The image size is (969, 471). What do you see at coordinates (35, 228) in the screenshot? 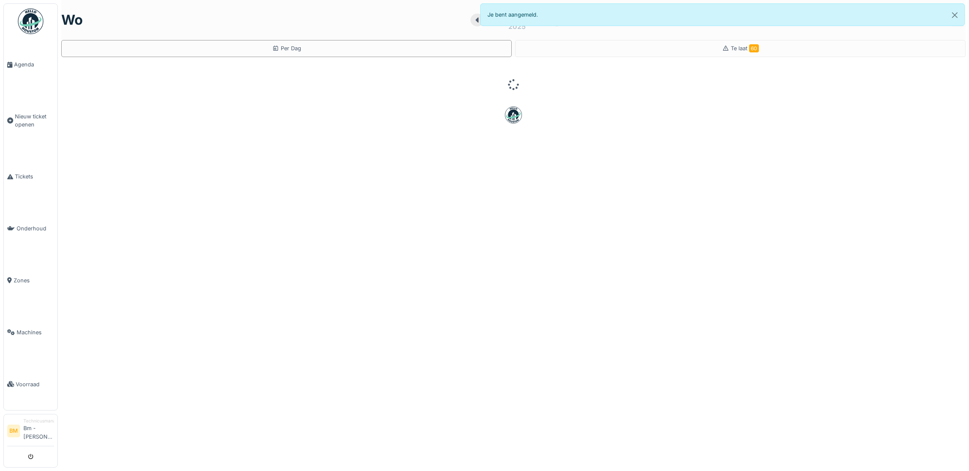
I see `span: Onderhoud` at bounding box center [35, 228].